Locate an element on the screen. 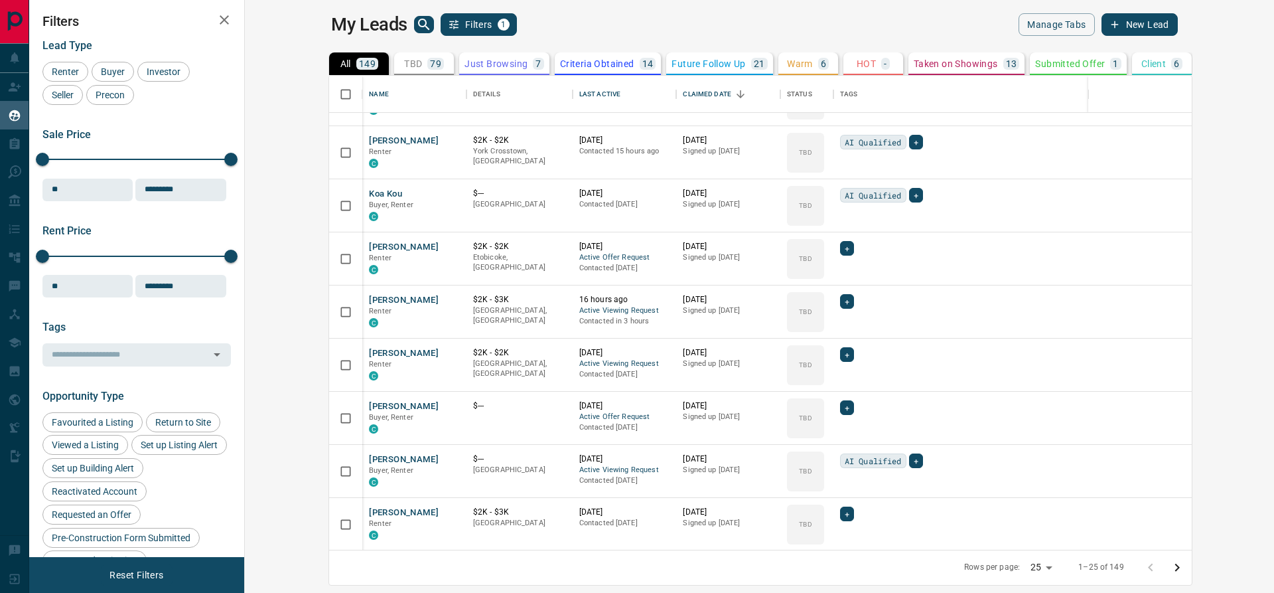  span: Viewed a Listing is located at coordinates (85, 445).